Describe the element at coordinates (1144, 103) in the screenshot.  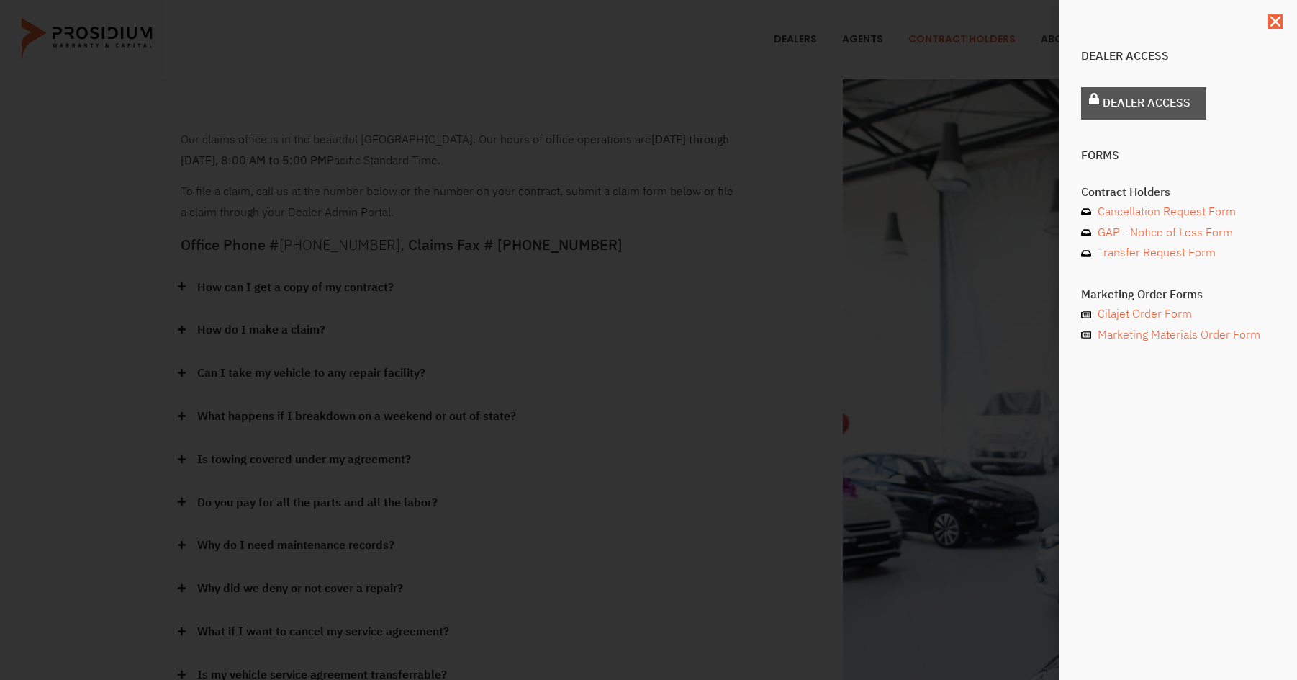
I see `a: Dealer Access` at that location.